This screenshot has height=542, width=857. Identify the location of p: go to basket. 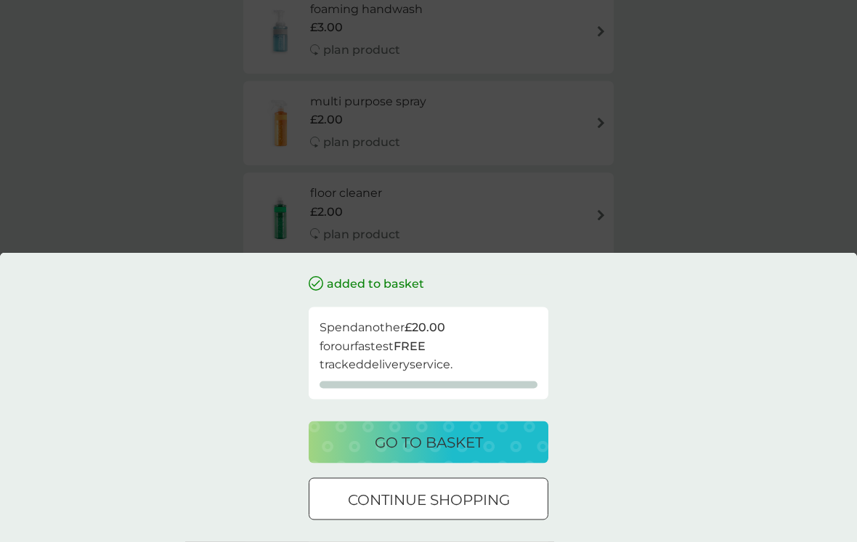
(428, 442).